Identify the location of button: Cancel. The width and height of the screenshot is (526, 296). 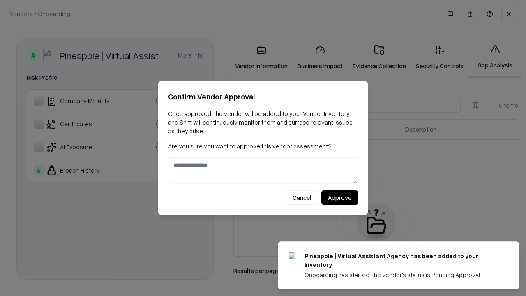
(301, 198).